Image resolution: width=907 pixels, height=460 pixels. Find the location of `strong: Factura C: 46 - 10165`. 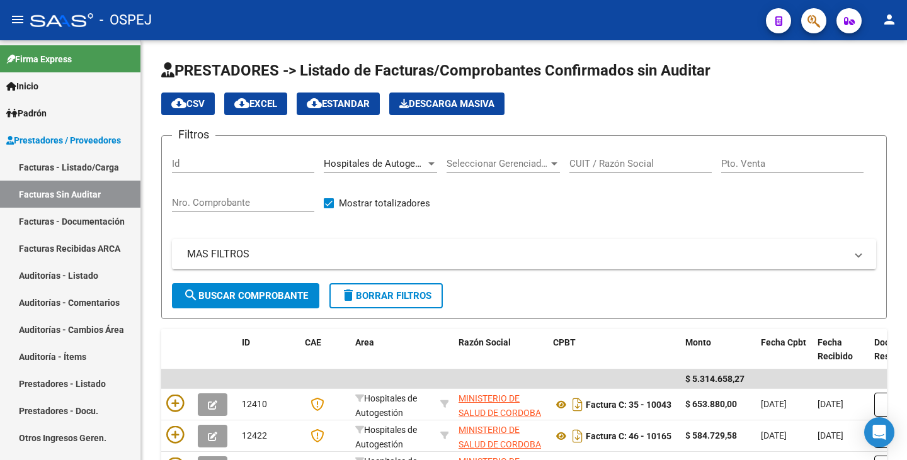

strong: Factura C: 46 - 10165 is located at coordinates (628, 436).